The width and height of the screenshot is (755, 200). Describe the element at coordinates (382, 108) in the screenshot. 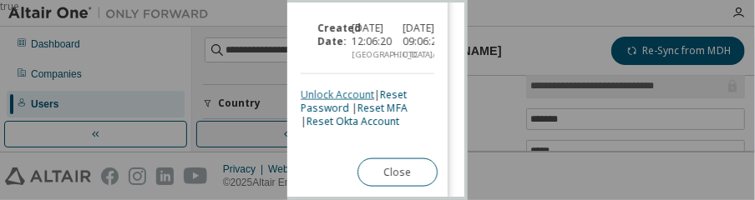

I see `a: Reset MFA` at that location.